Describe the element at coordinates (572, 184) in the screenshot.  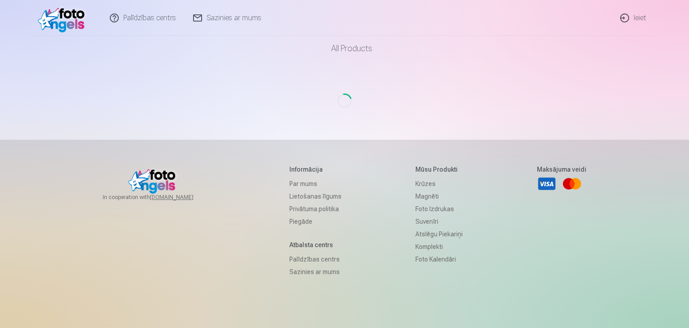
I see `a: Mastercard` at that location.